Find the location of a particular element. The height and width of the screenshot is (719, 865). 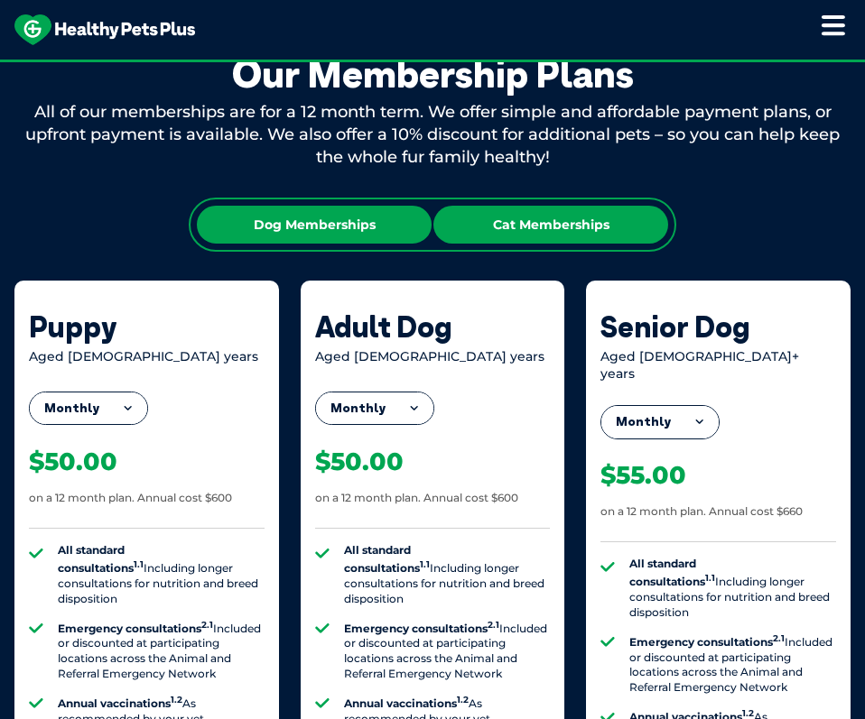

span: Proactive, preventative wellness program designed to keep your pet healthier and happier for longer is located at coordinates (432, 68).